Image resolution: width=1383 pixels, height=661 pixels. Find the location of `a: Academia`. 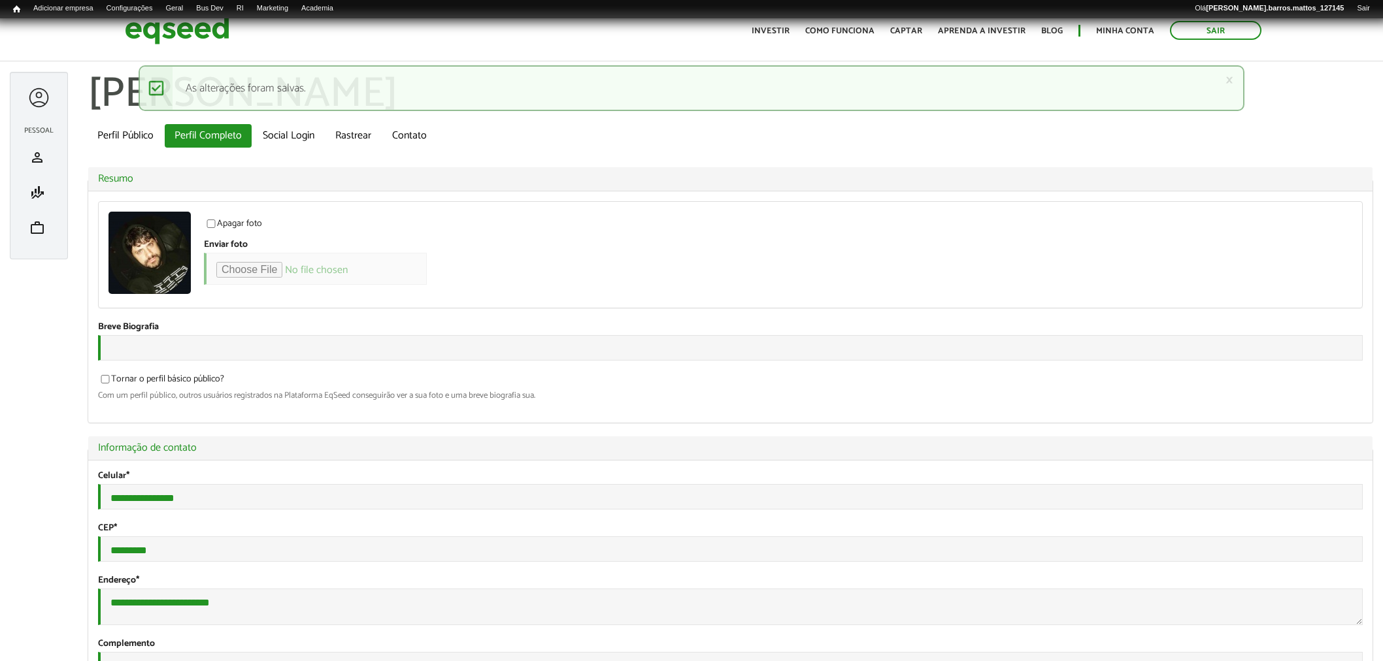

a: Academia is located at coordinates (317, 8).